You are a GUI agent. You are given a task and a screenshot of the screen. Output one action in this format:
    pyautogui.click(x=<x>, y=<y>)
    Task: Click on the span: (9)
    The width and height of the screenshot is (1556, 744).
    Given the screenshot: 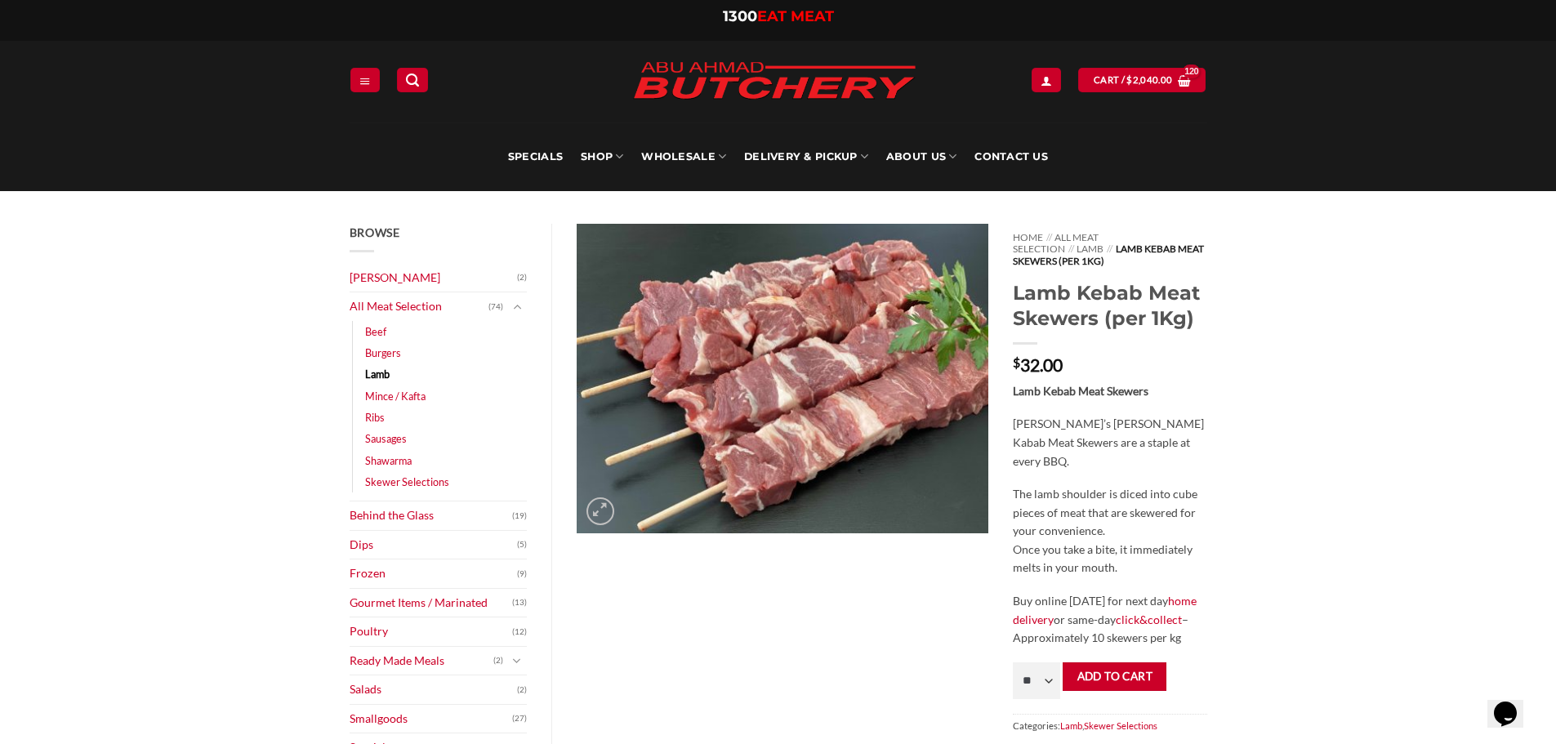 What is the action you would take?
    pyautogui.click(x=522, y=574)
    